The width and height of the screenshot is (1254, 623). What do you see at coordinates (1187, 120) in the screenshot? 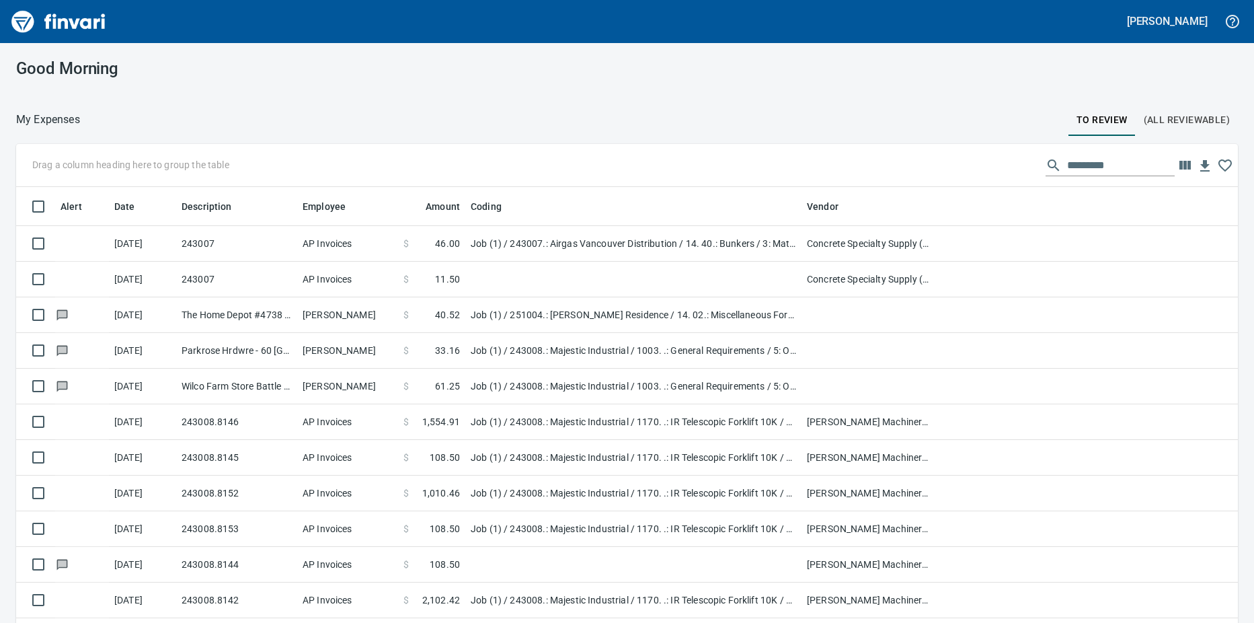
I see `span: (All Reviewable)` at bounding box center [1187, 120].